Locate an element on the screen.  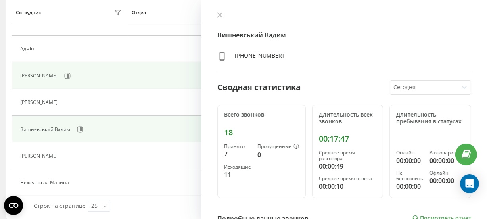
div: Среднее время разговора is located at coordinates (347, 155).